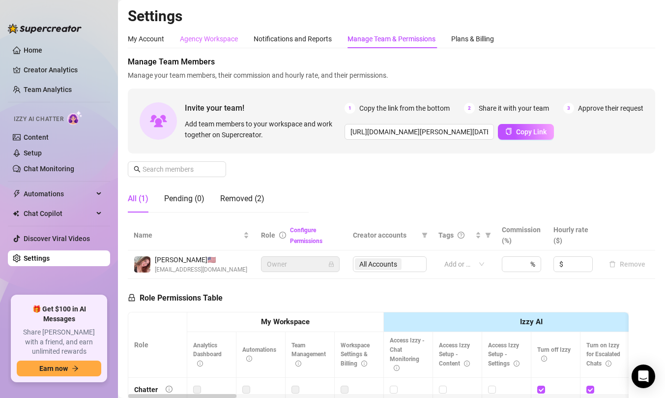 The height and width of the screenshot is (398, 665). I want to click on a: Settings, so click(36, 258).